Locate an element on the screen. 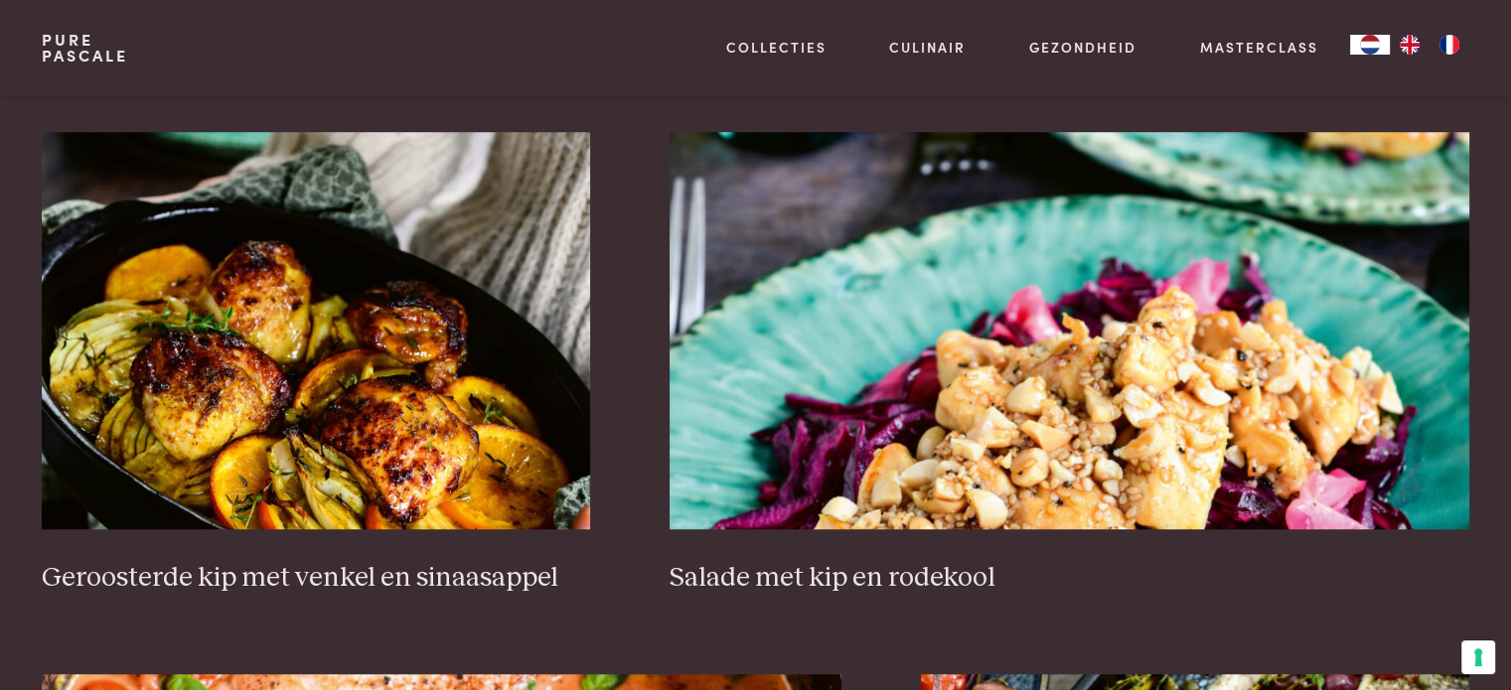 This screenshot has width=1511, height=690. h3: Geroosterde kip met venkel en sinaasappel is located at coordinates (316, 578).